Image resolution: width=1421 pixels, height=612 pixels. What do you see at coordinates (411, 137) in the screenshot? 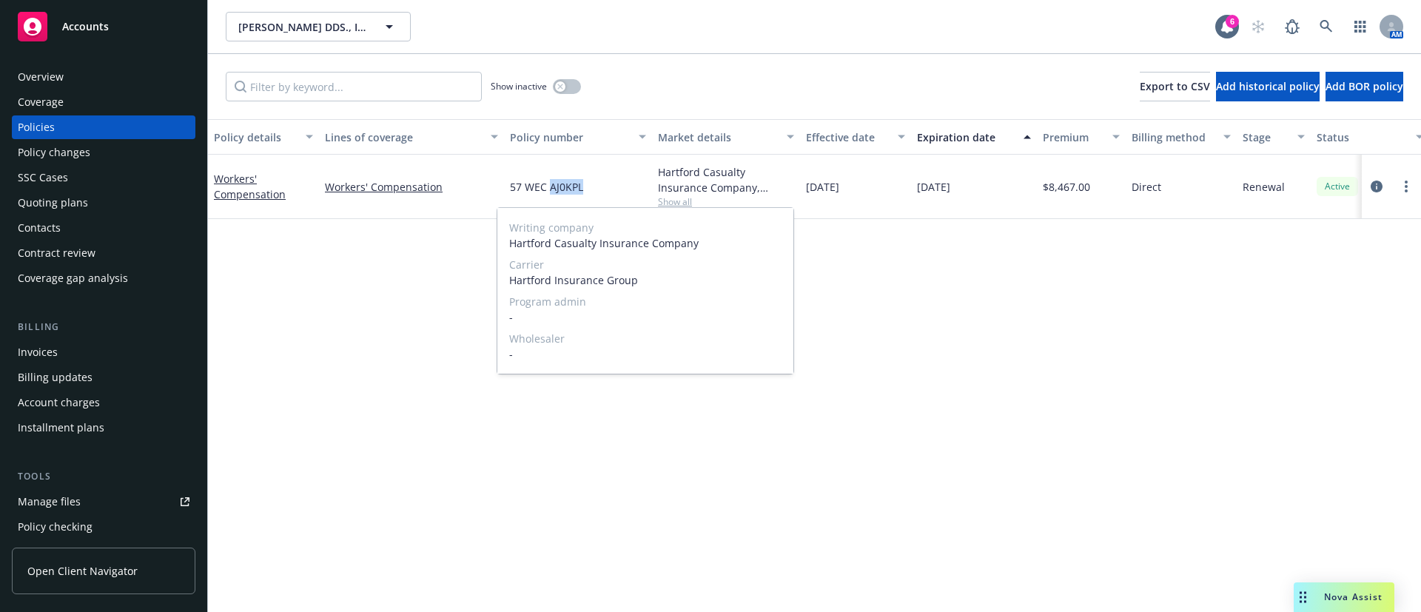
I see `button: Lines of coverage` at bounding box center [411, 137].